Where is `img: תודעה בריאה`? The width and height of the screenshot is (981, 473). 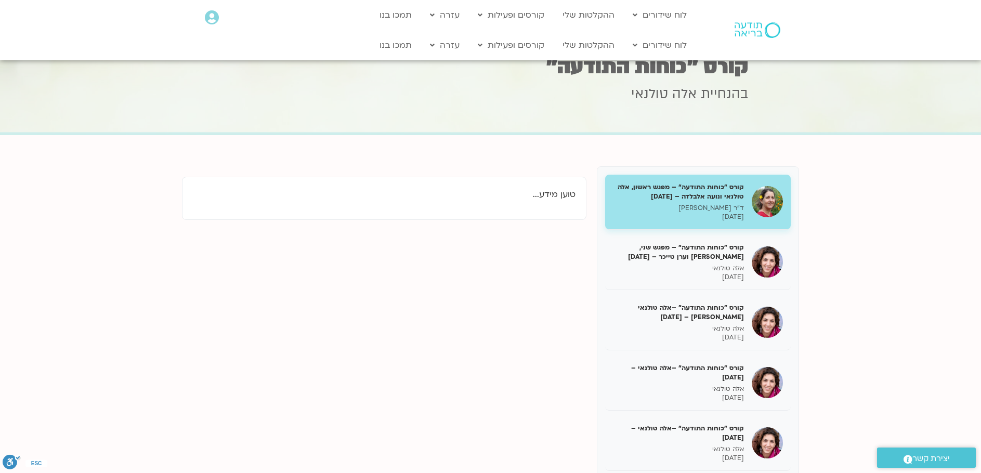
img: תודעה בריאה is located at coordinates (757, 30).